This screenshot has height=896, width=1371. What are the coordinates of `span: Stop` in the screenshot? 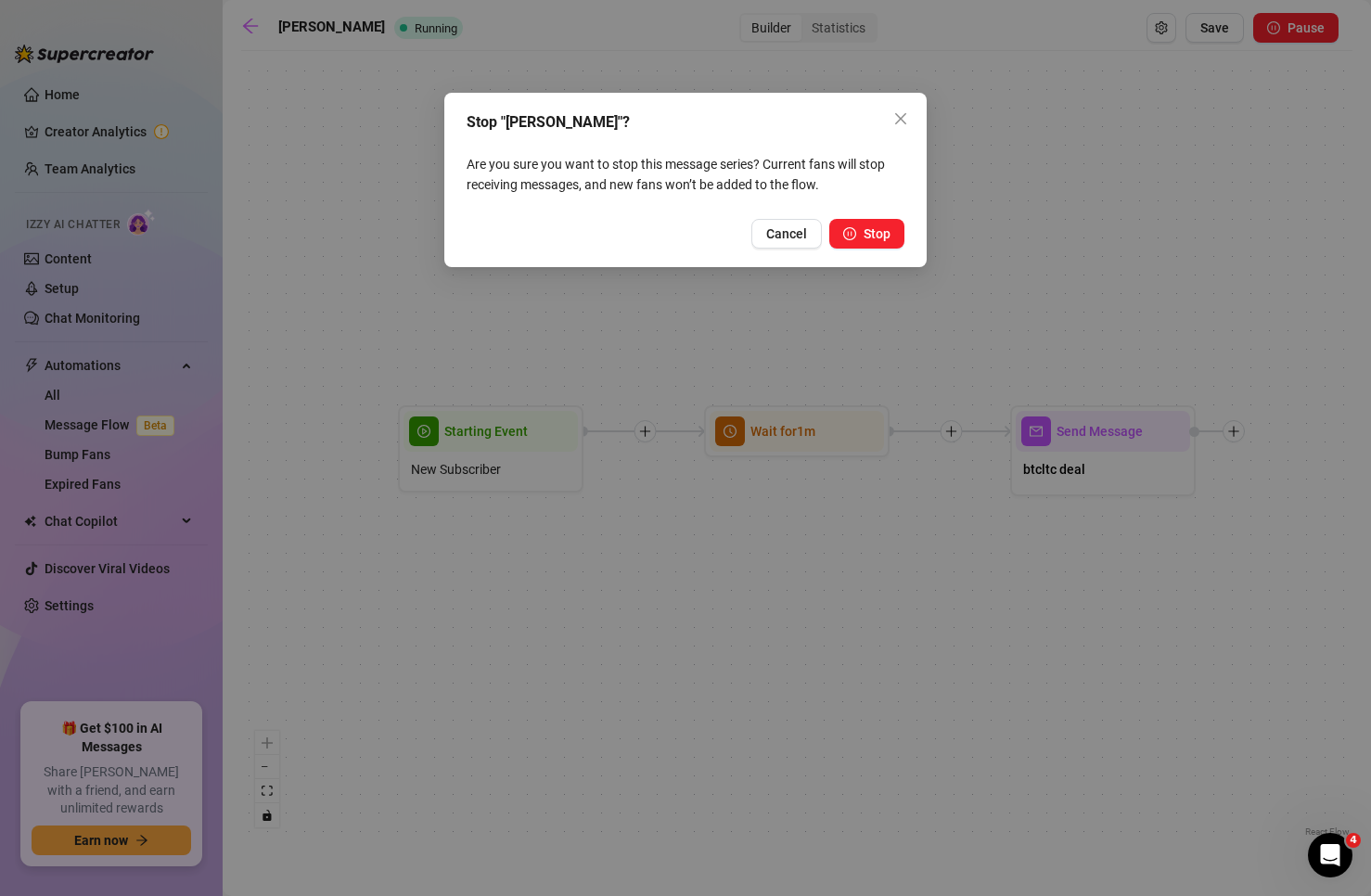 It's located at (877, 234).